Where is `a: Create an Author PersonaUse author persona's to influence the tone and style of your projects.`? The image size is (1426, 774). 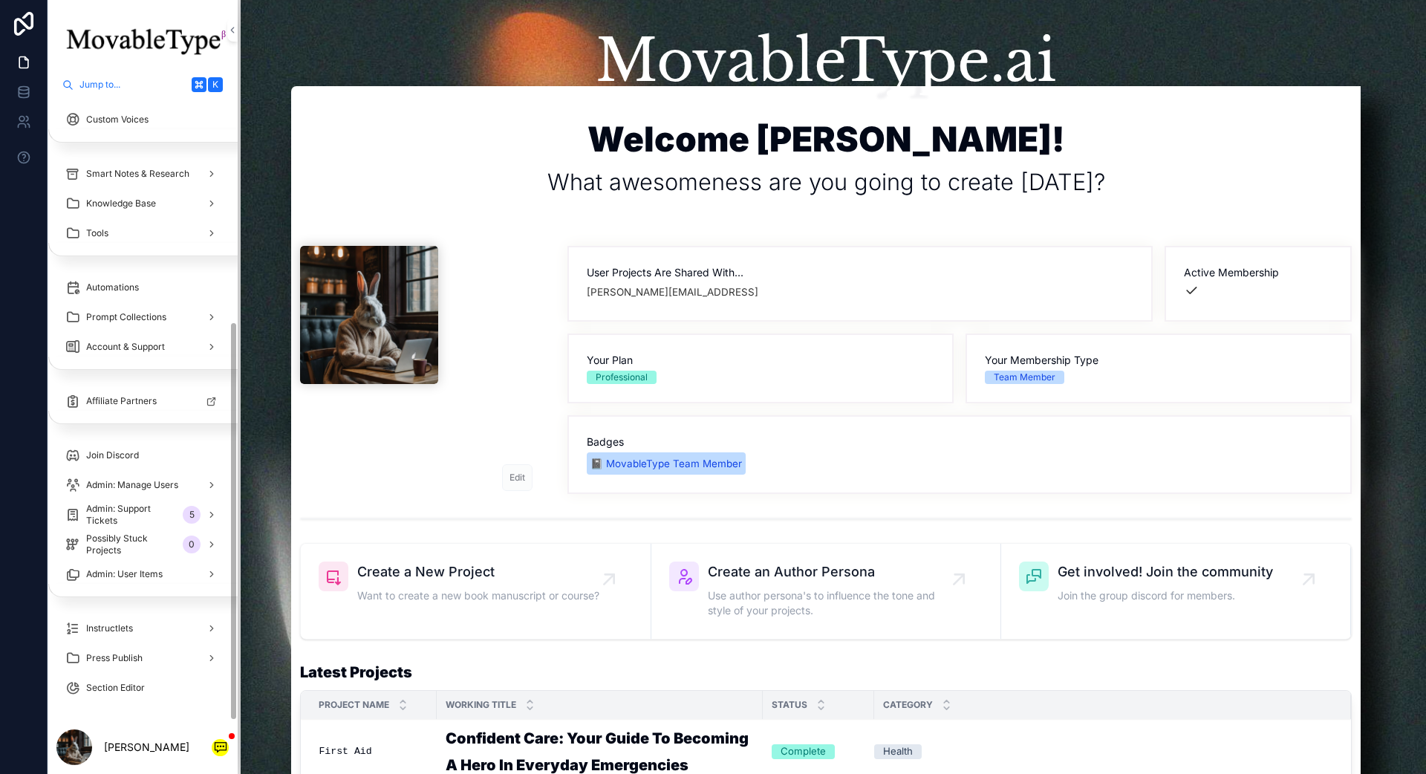
a: Create an Author PersonaUse author persona's to influence the tone and style of your projects. is located at coordinates (826, 591).